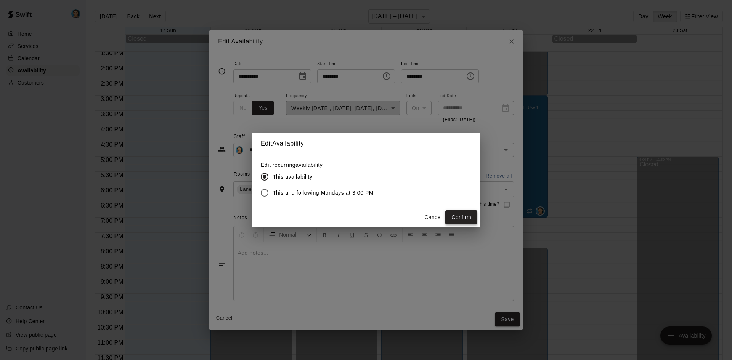 The height and width of the screenshot is (360, 732). Describe the element at coordinates (323, 193) in the screenshot. I see `span: This and following Mondays at 3:00 PM` at that location.